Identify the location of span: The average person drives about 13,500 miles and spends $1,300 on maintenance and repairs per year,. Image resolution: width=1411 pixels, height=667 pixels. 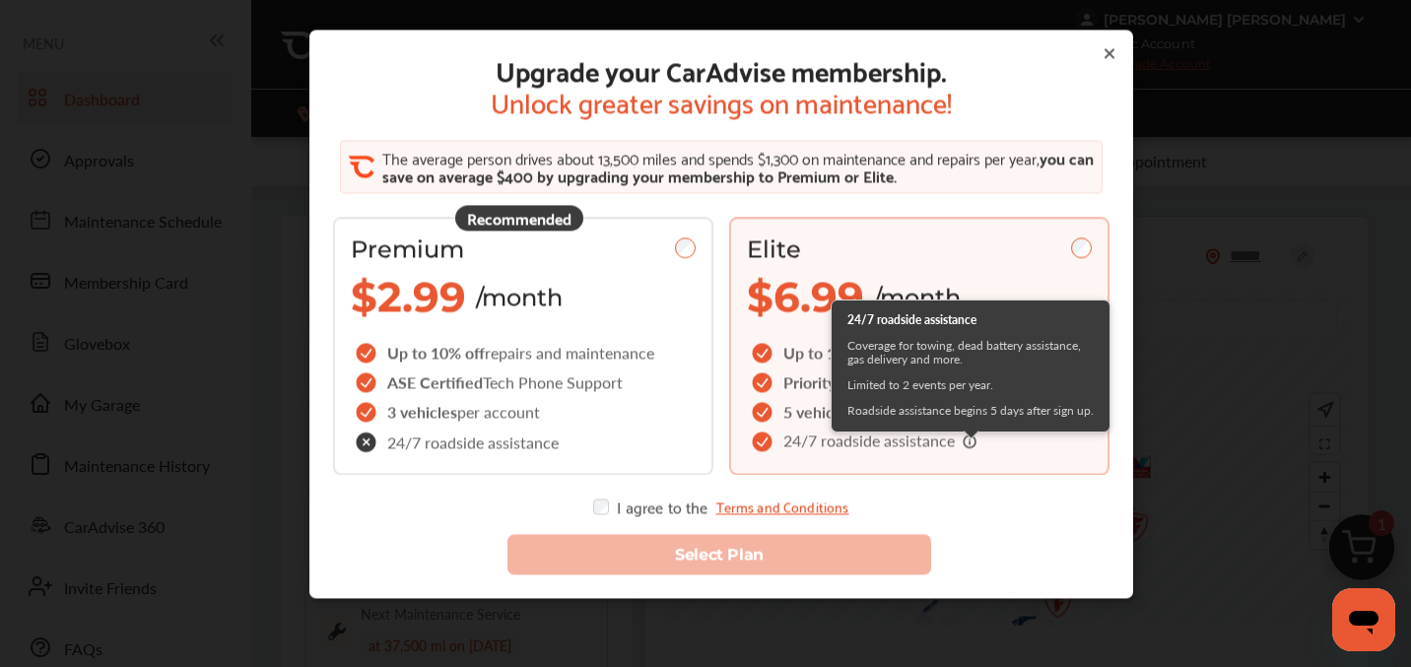
(710, 157).